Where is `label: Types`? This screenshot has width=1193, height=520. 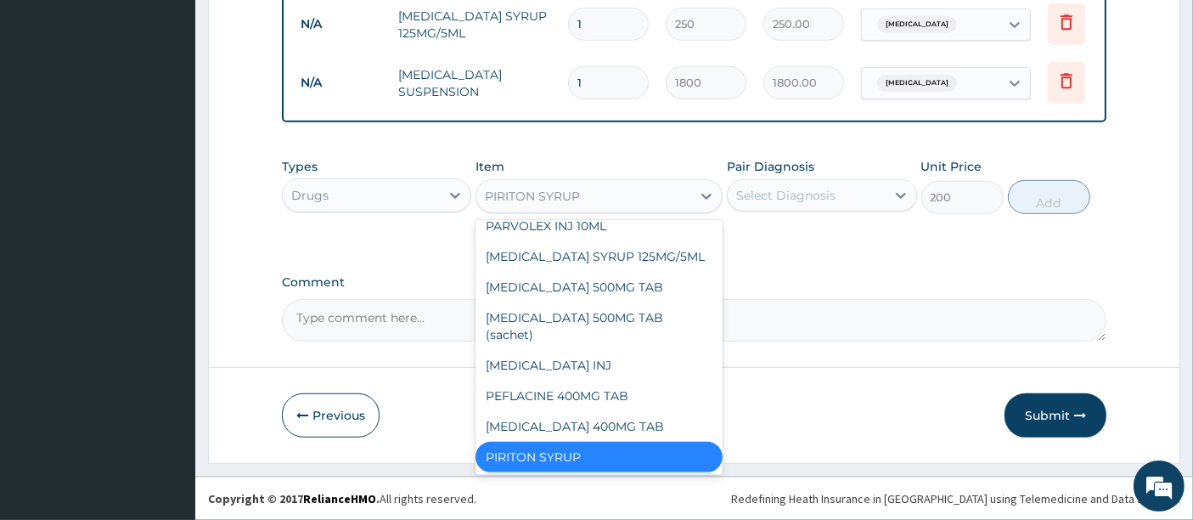 label: Types is located at coordinates (300, 166).